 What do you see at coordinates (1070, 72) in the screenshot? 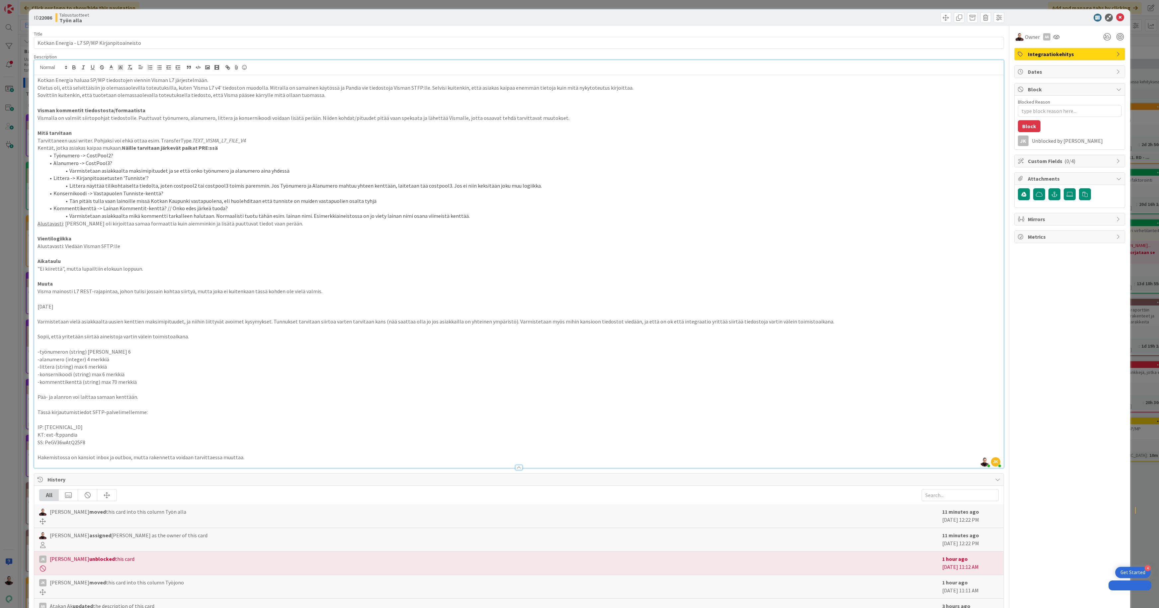
I see `span: Dates` at bounding box center [1070, 72].